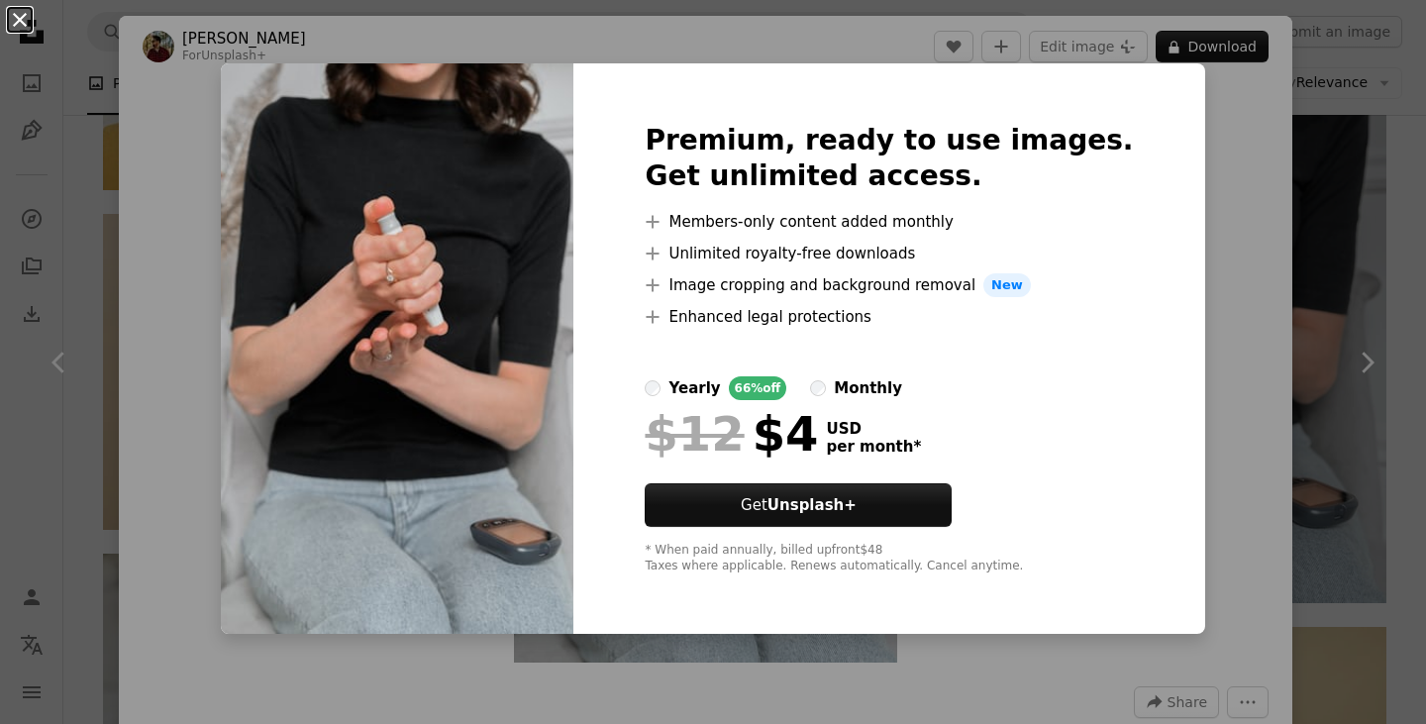 This screenshot has width=1426, height=724. I want to click on li: Enhanced legal protections, so click(888, 317).